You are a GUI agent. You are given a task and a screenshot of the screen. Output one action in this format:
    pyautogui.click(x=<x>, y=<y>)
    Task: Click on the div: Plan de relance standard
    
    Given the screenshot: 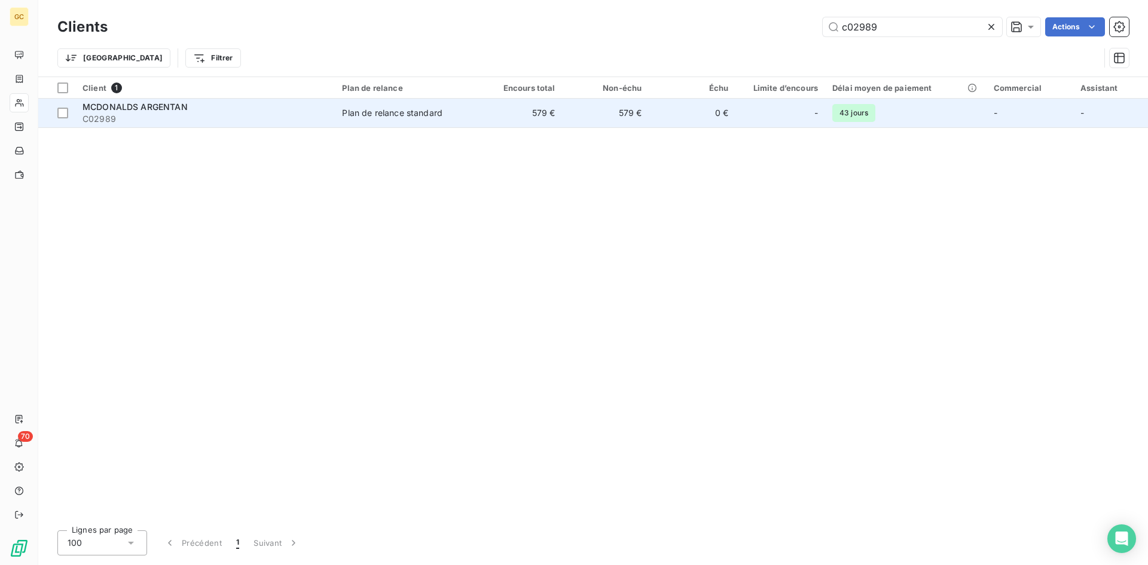 What is the action you would take?
    pyautogui.click(x=392, y=113)
    